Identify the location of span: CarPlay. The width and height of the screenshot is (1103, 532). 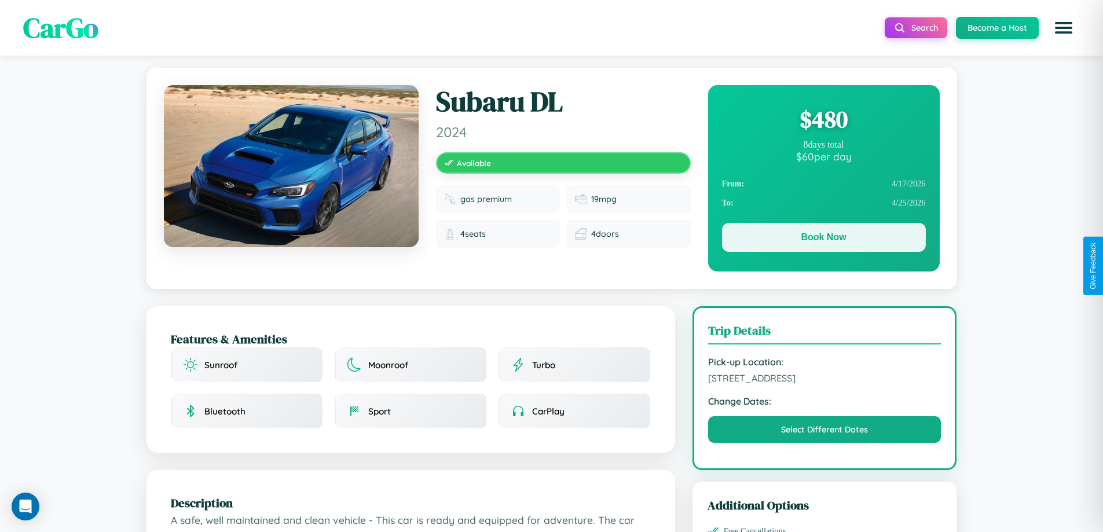
(548, 411).